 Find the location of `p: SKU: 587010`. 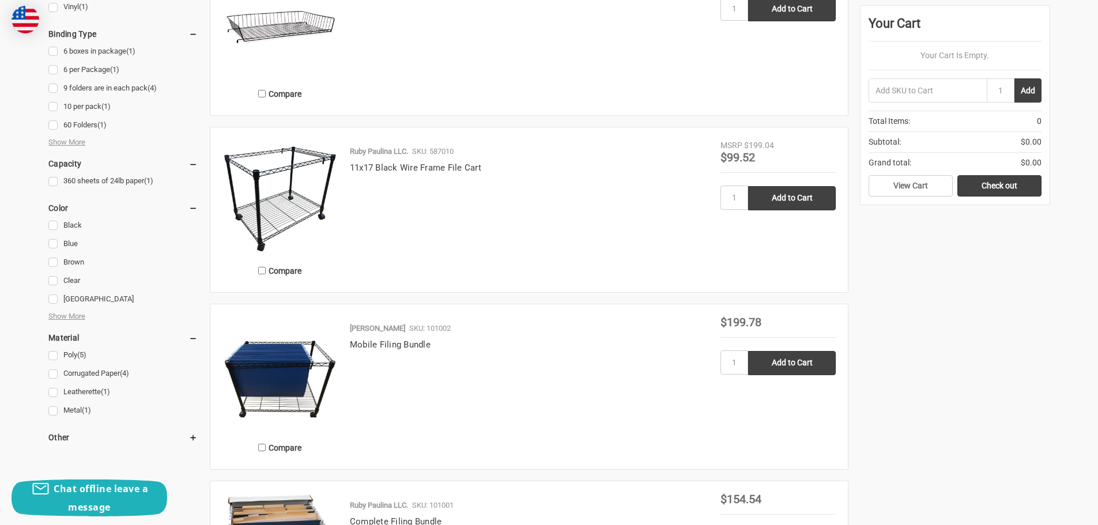

p: SKU: 587010 is located at coordinates (433, 152).